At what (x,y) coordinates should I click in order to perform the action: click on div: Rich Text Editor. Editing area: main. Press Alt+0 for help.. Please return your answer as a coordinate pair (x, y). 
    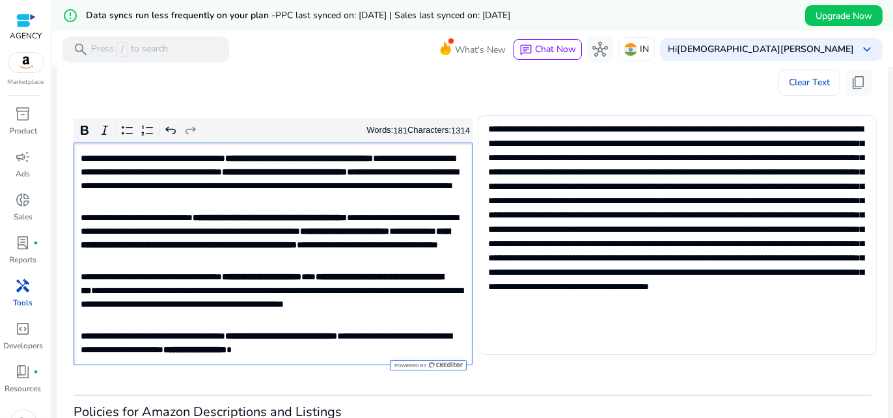
    Looking at the image, I should click on (273, 254).